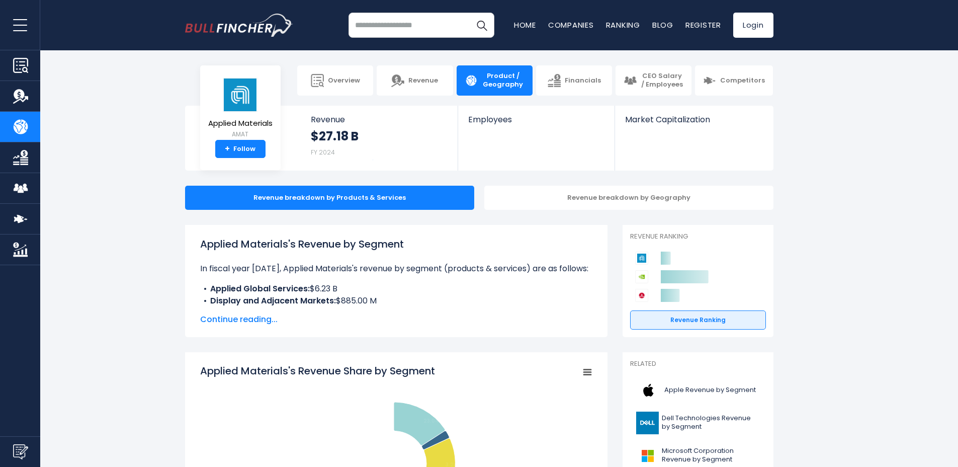  I want to click on a: Employees, so click(536, 123).